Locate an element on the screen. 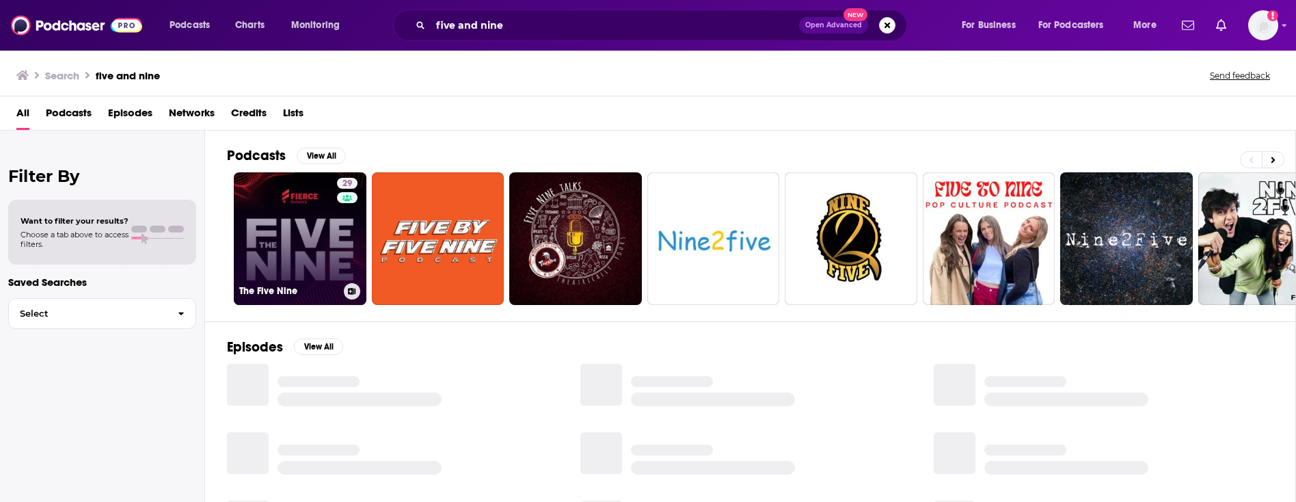 Image resolution: width=1296 pixels, height=502 pixels. button: Open AdvancedNew is located at coordinates (833, 25).